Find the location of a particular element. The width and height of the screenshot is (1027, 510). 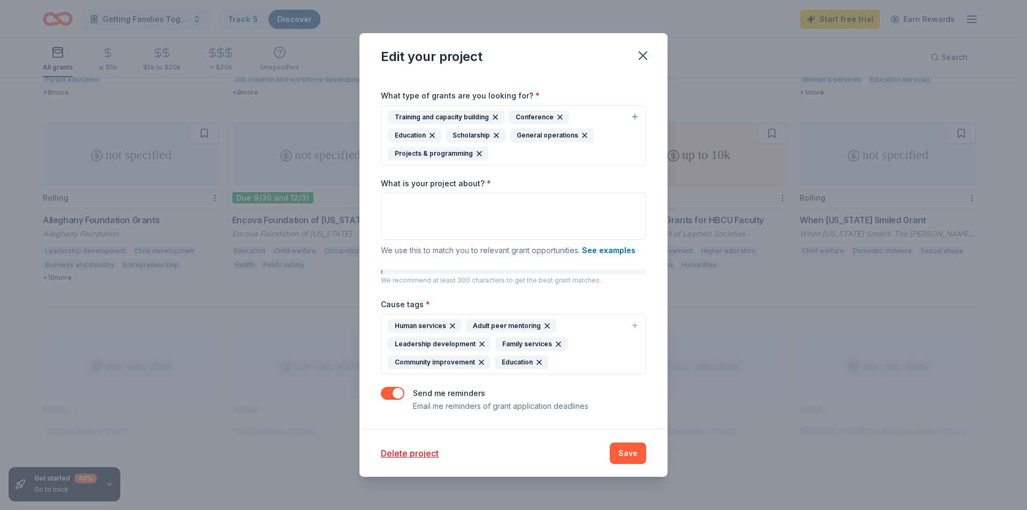

button: See examples is located at coordinates (609, 250).